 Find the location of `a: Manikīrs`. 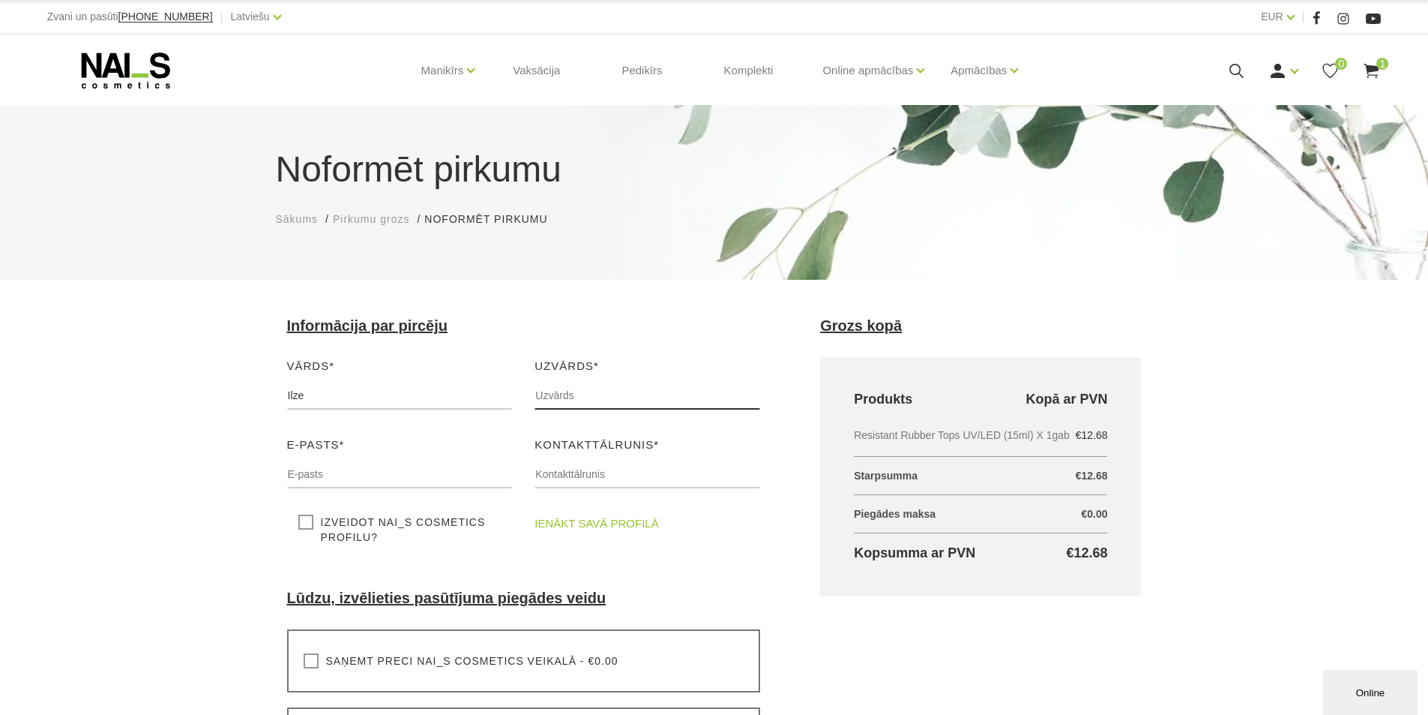

a: Manikīrs is located at coordinates (442, 70).